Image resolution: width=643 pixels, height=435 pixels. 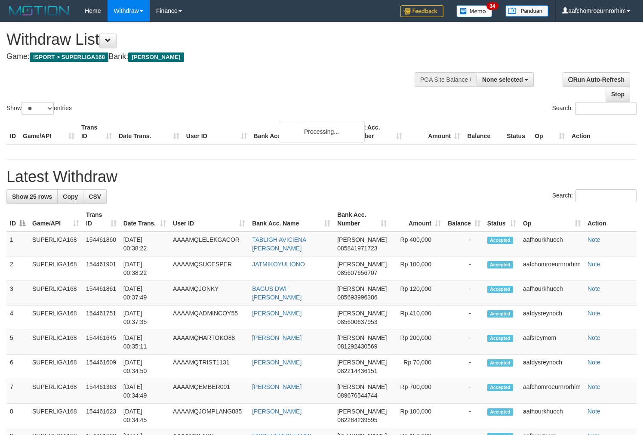 I want to click on span: Copy 089676544744 to clipboard, so click(x=357, y=395).